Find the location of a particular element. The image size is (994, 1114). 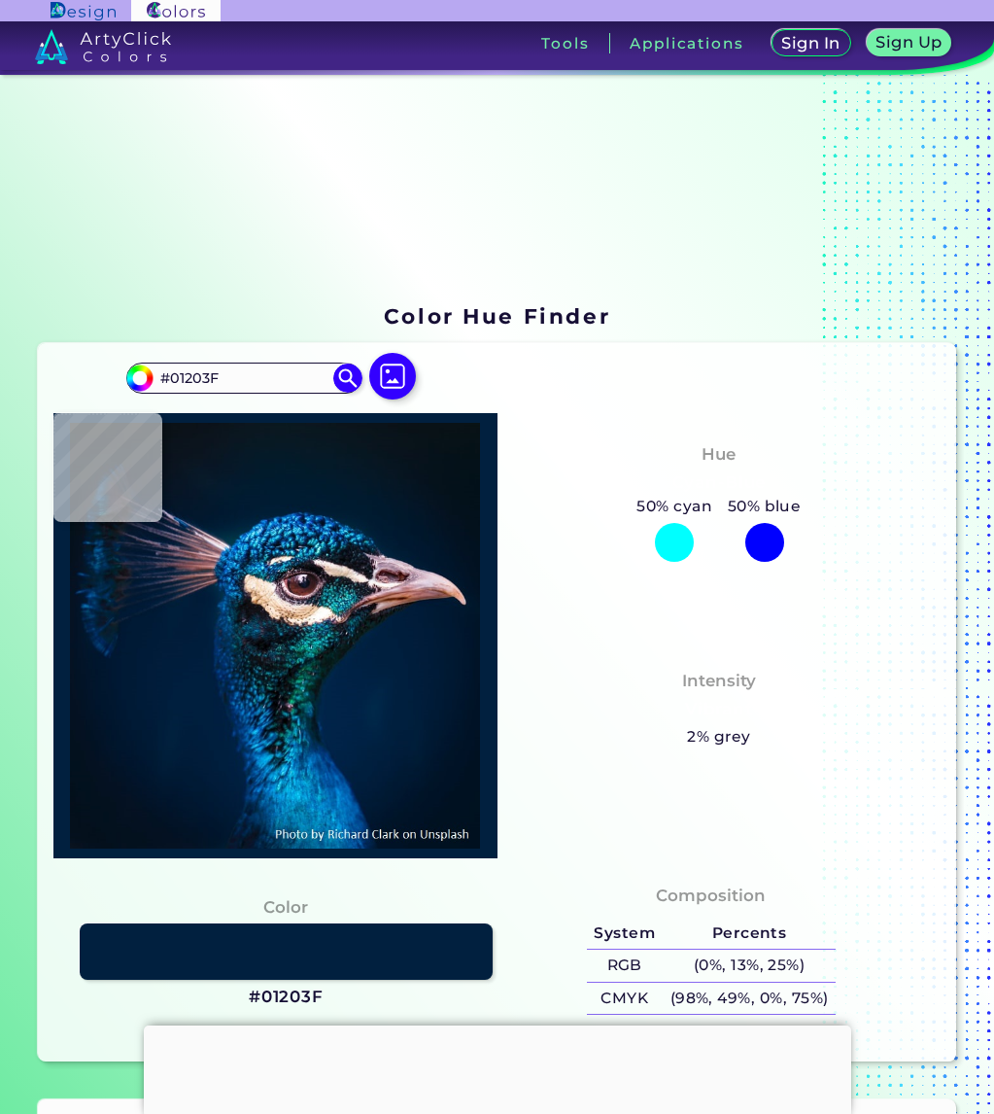

h4: Hue is located at coordinates (718, 454).